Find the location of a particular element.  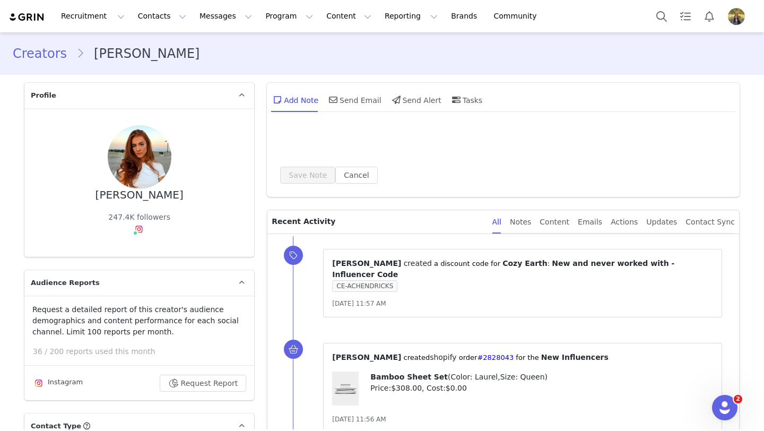

span: shopify is located at coordinates (443, 357).